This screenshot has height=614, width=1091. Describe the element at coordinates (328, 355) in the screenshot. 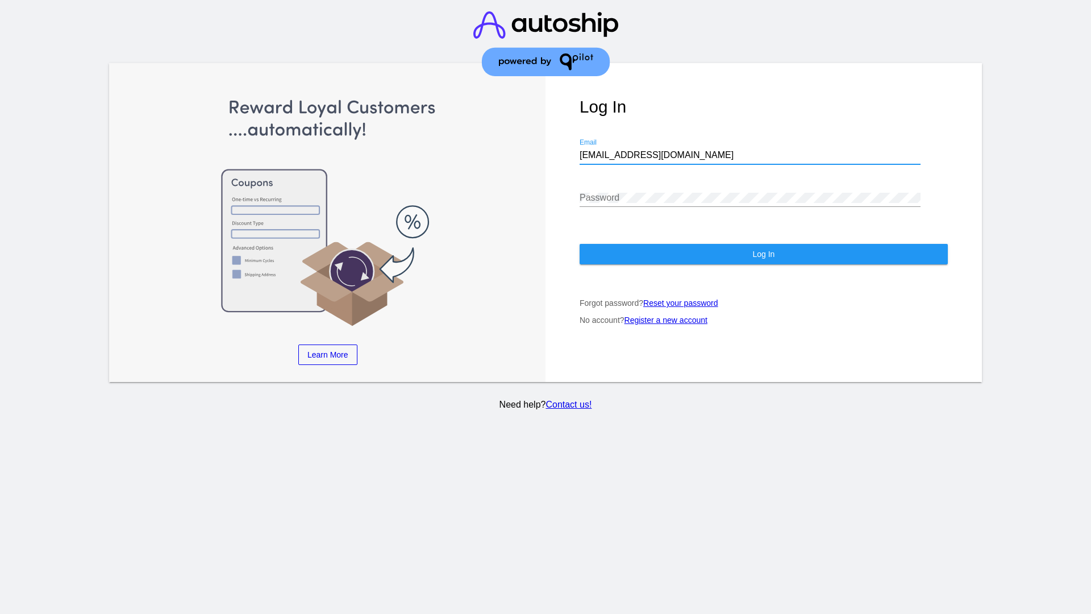

I see `span: Learn More` at that location.